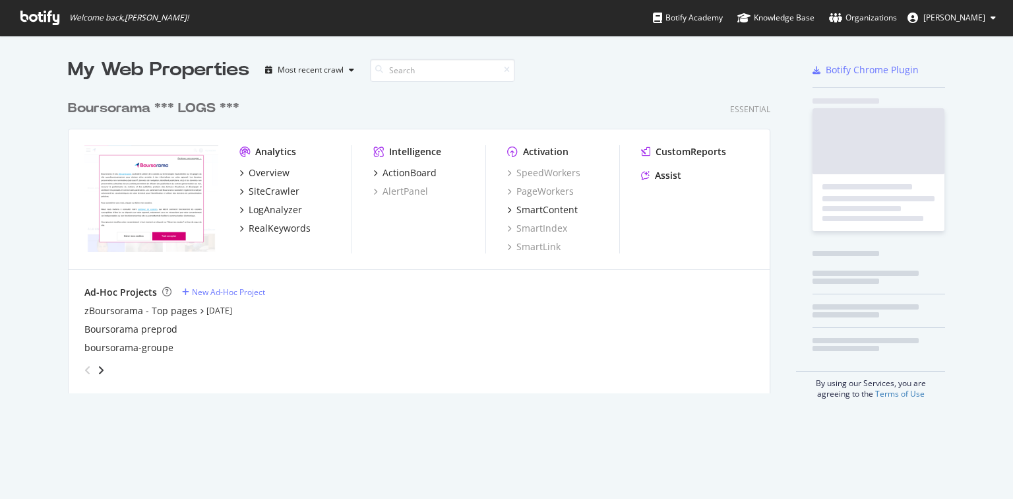 This screenshot has width=1013, height=499. I want to click on a: Botify Chrome Plugin, so click(865, 70).